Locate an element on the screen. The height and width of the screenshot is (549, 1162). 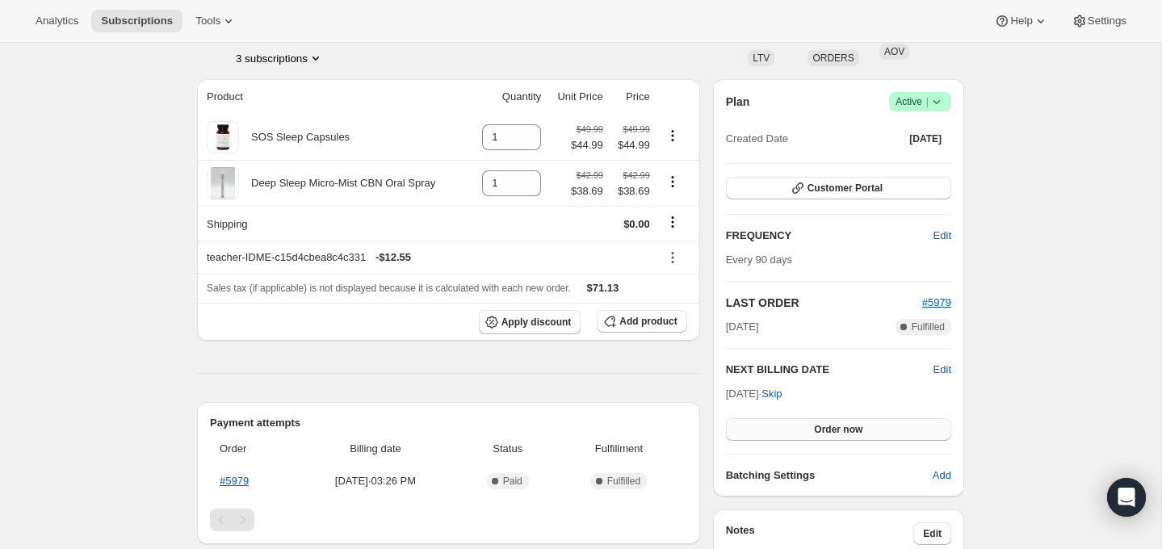
th: Price is located at coordinates (632, 97).